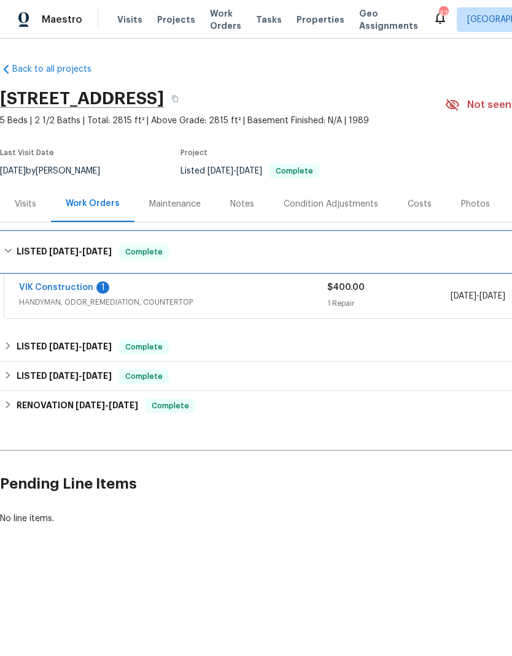  What do you see at coordinates (388, 304) in the screenshot?
I see `div: 1 Repair` at bounding box center [388, 304].